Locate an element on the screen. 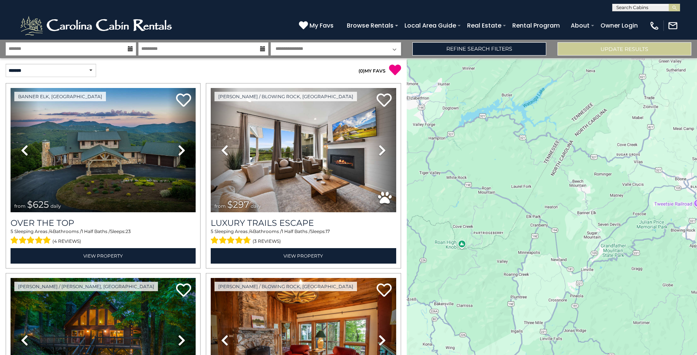  span: $297 is located at coordinates (238, 204).